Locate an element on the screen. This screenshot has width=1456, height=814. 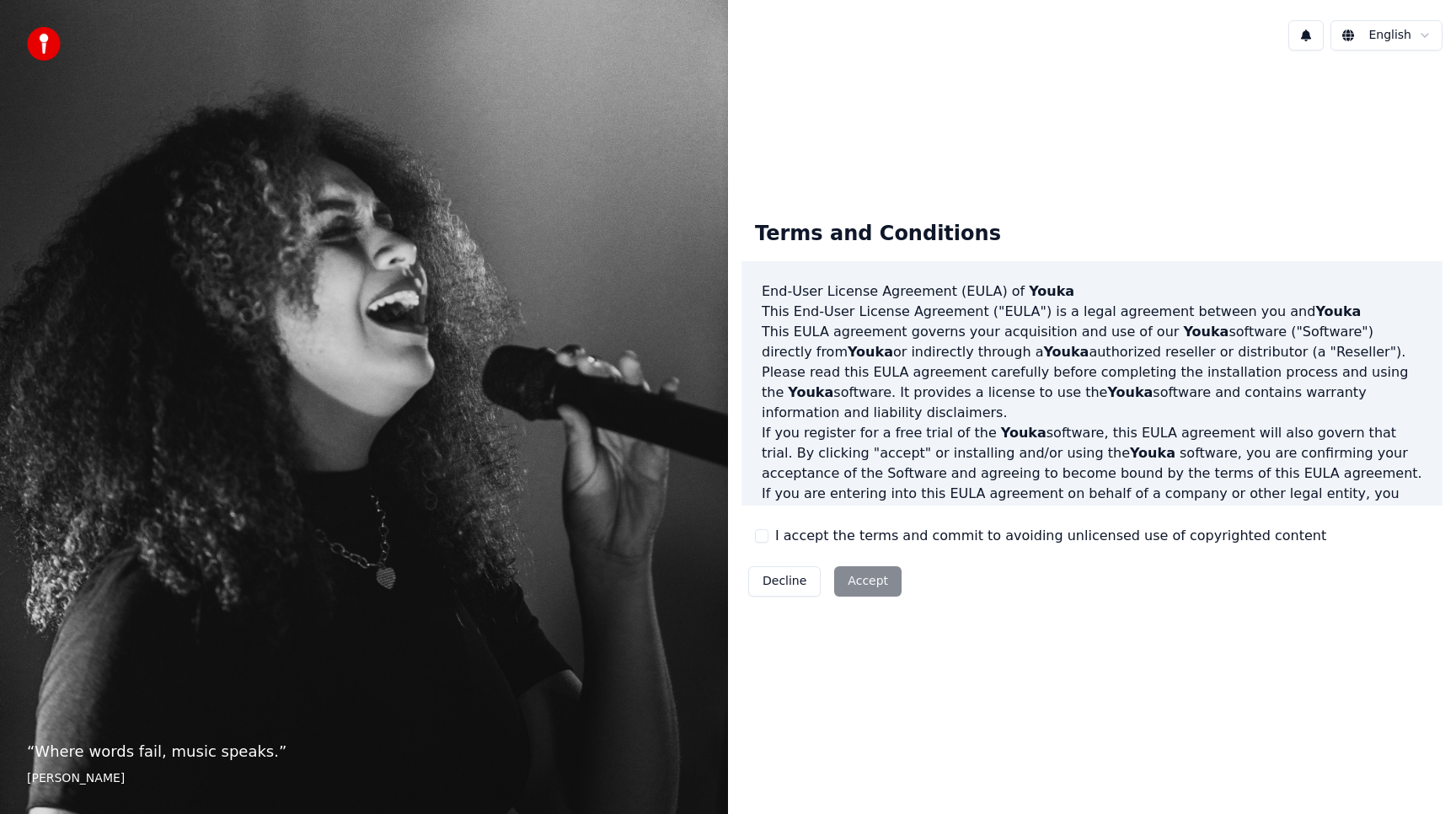
p: “ Where words fail, music speaks. ” is located at coordinates (364, 752).